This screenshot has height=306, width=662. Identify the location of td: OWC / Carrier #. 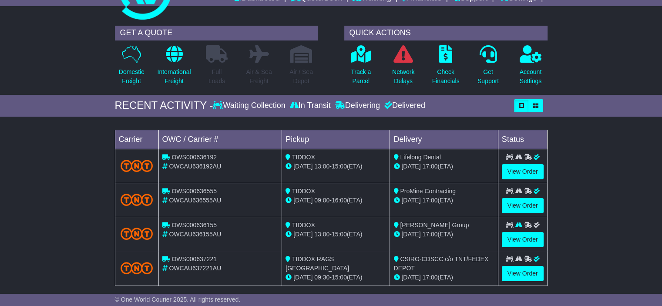
(220, 139).